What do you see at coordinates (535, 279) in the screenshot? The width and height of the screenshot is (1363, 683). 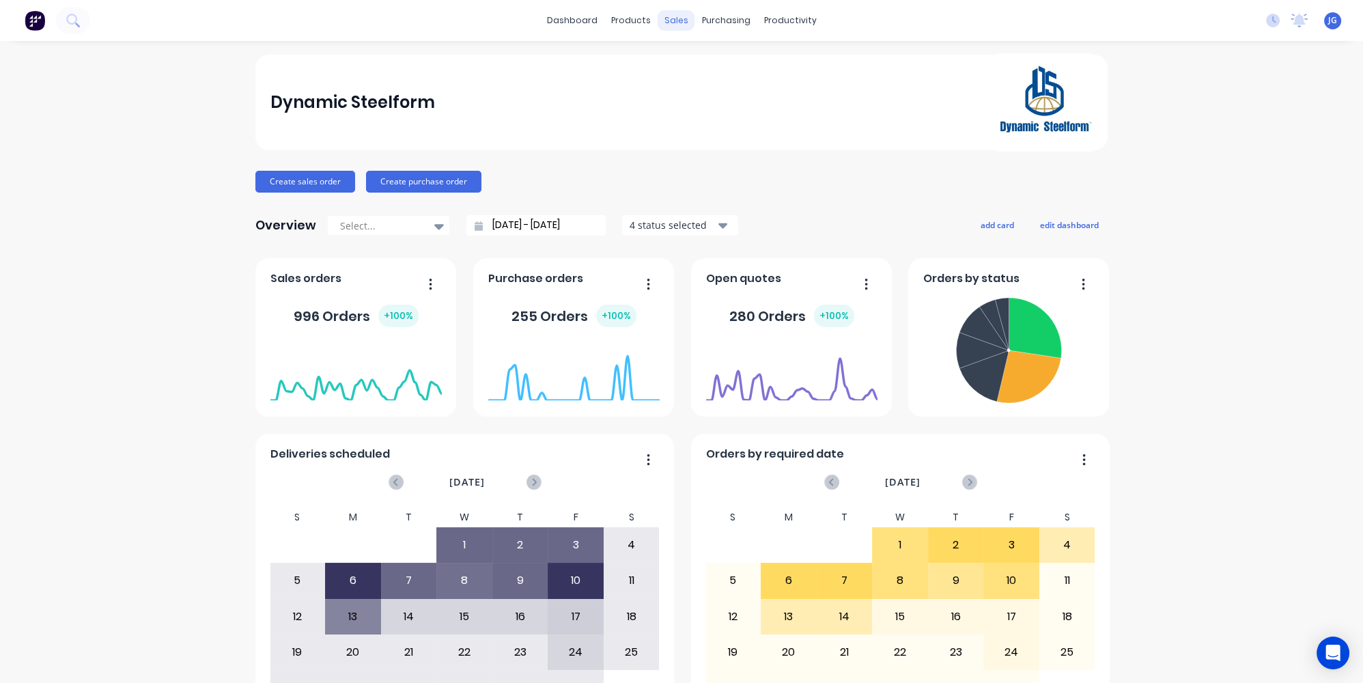 I see `span: Purchase orders` at bounding box center [535, 279].